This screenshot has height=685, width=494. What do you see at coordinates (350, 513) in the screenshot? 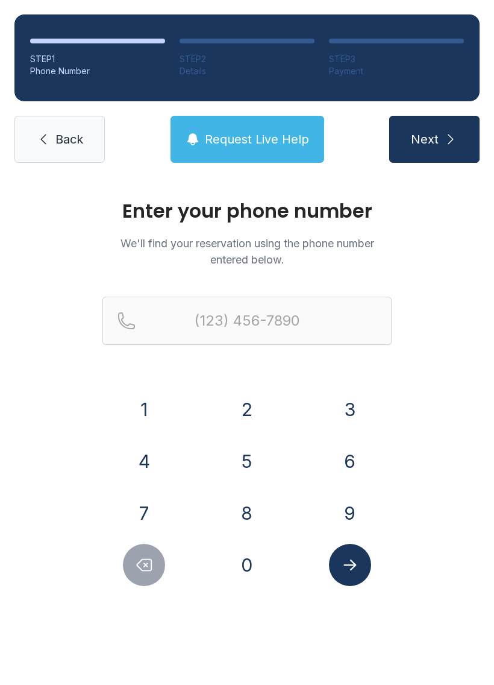
I see `button: 9` at bounding box center [350, 513].